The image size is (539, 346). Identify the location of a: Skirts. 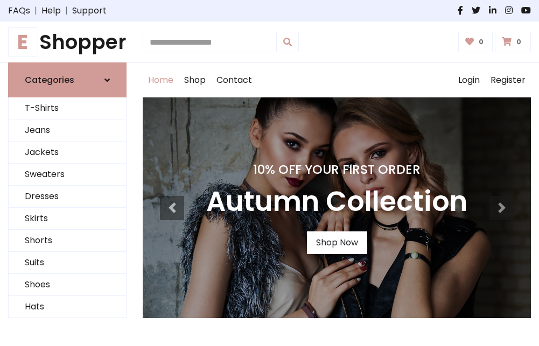
(67, 219).